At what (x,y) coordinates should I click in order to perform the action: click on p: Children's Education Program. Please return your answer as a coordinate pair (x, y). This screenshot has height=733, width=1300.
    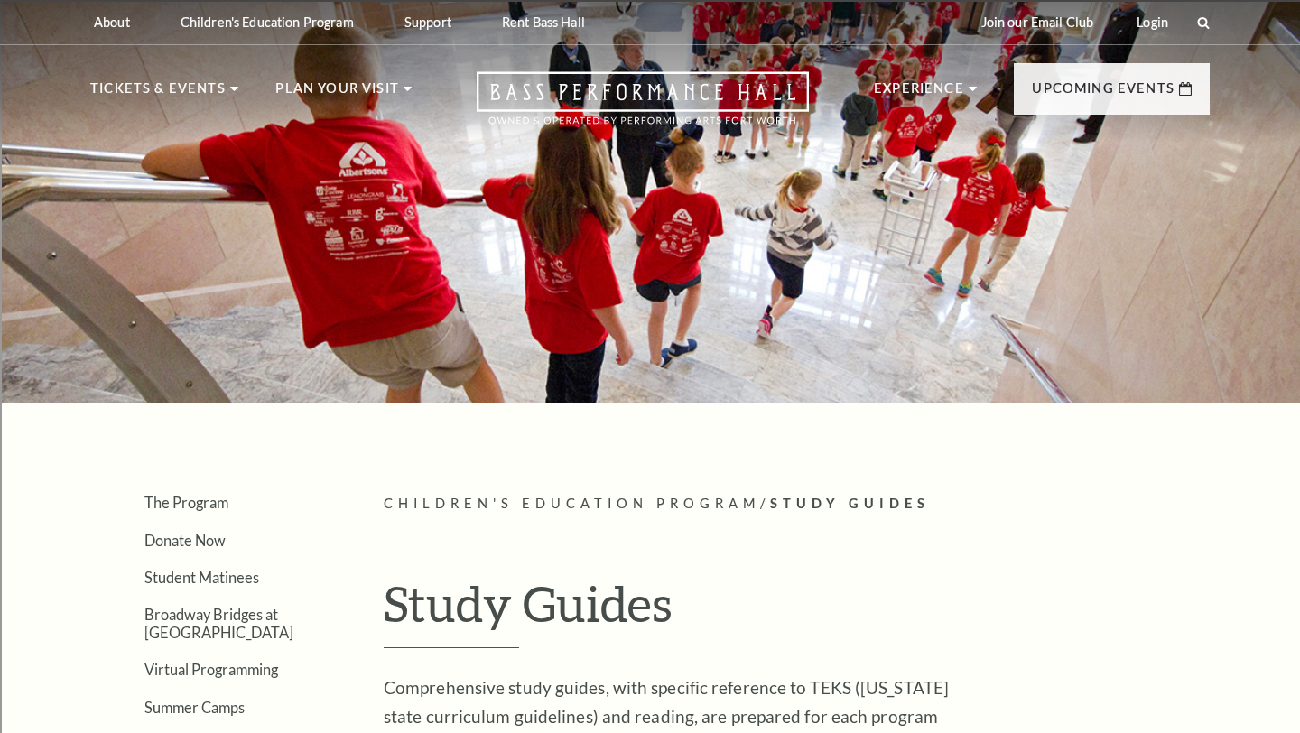
    Looking at the image, I should click on (267, 22).